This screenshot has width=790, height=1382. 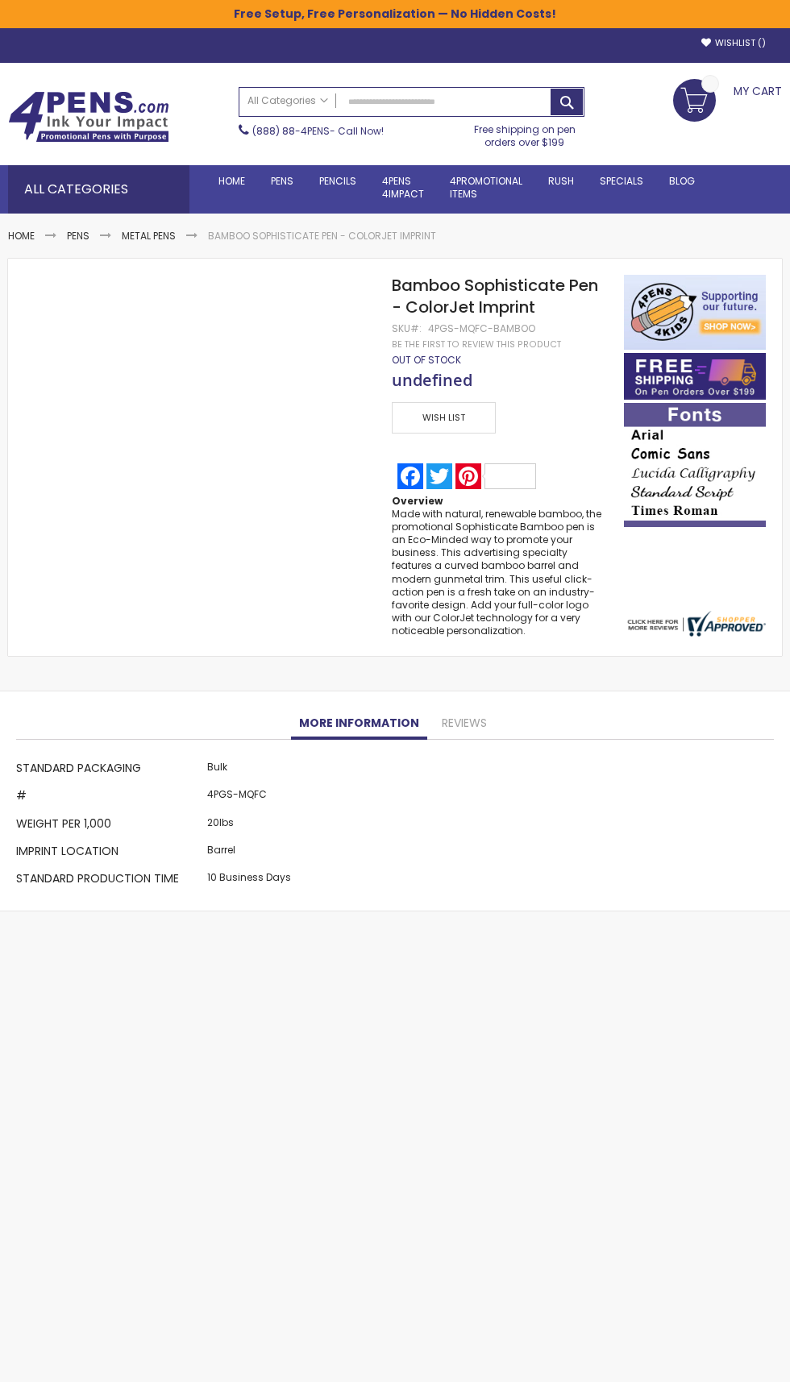 What do you see at coordinates (486, 188) in the screenshot?
I see `a: 4PROMOTIONALITEMS` at bounding box center [486, 188].